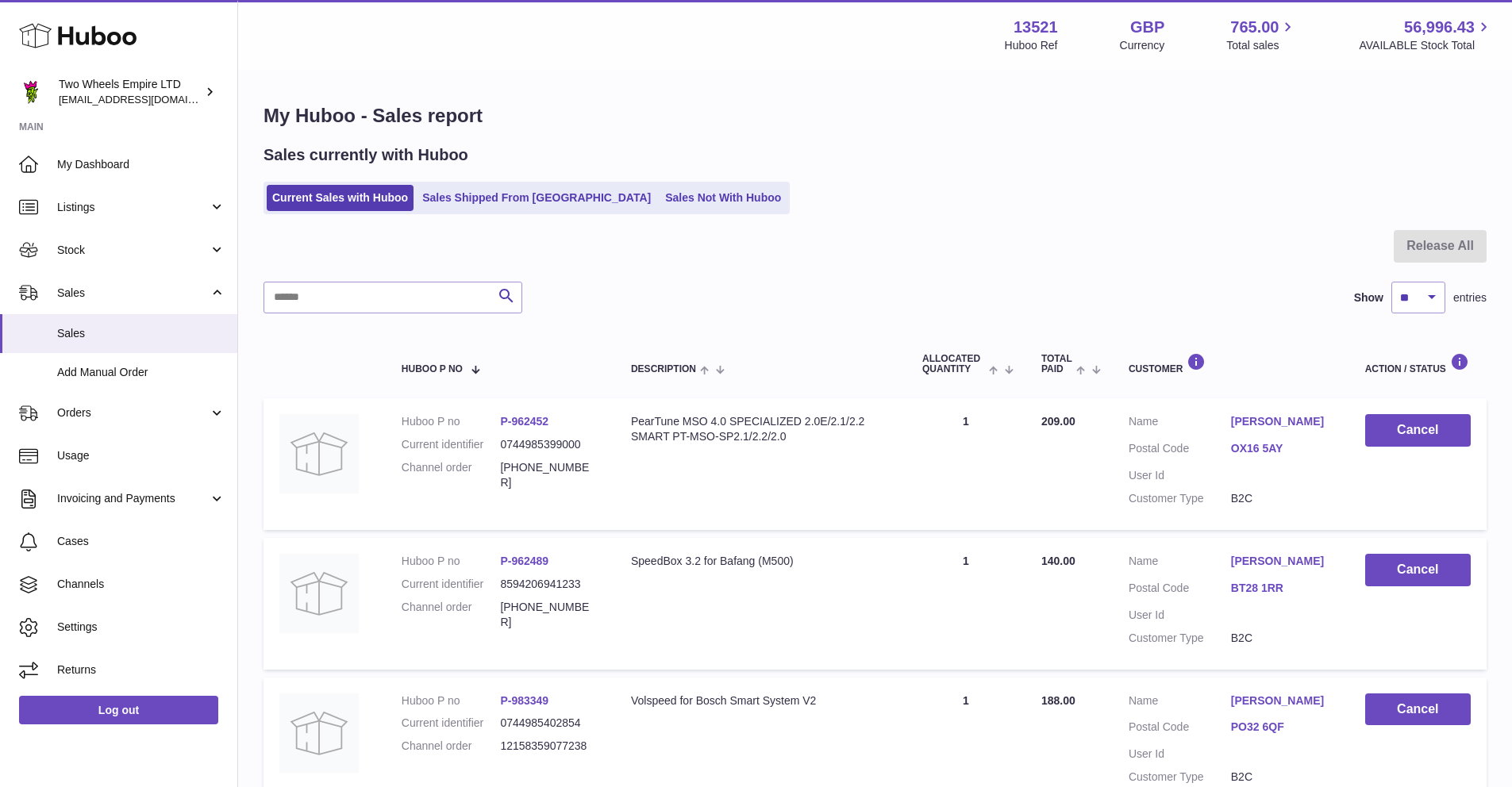 The image size is (1512, 787). I want to click on span: Invoicing and Payments, so click(132, 498).